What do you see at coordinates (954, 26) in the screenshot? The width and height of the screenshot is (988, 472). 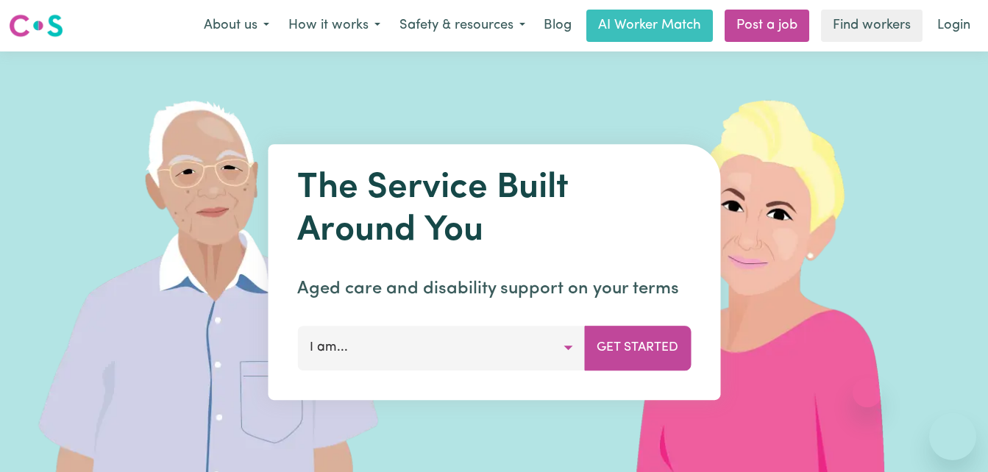 I see `a: Login` at bounding box center [954, 26].